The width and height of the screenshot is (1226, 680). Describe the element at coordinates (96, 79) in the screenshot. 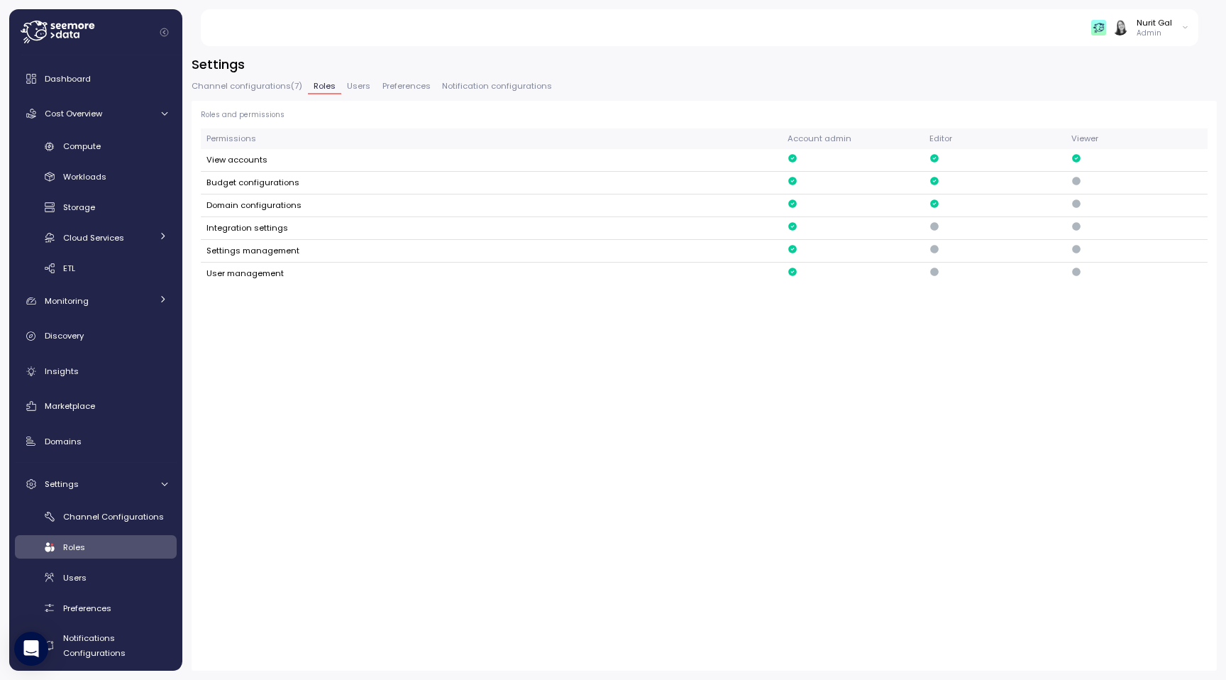

I see `a: Dashboard` at that location.